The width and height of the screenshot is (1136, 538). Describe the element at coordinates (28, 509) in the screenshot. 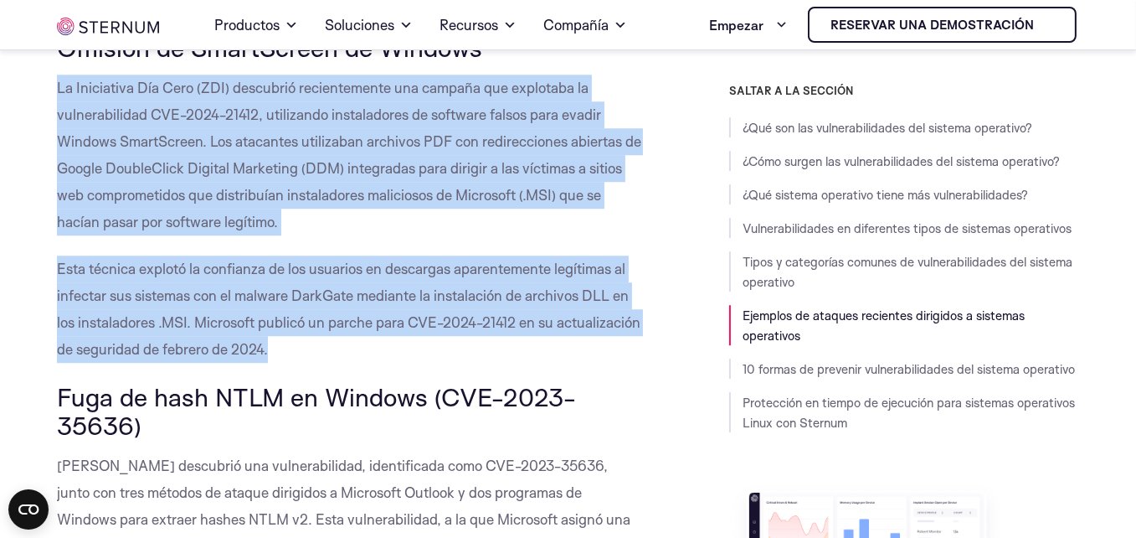

I see `button: Abrir el widget CMP` at that location.